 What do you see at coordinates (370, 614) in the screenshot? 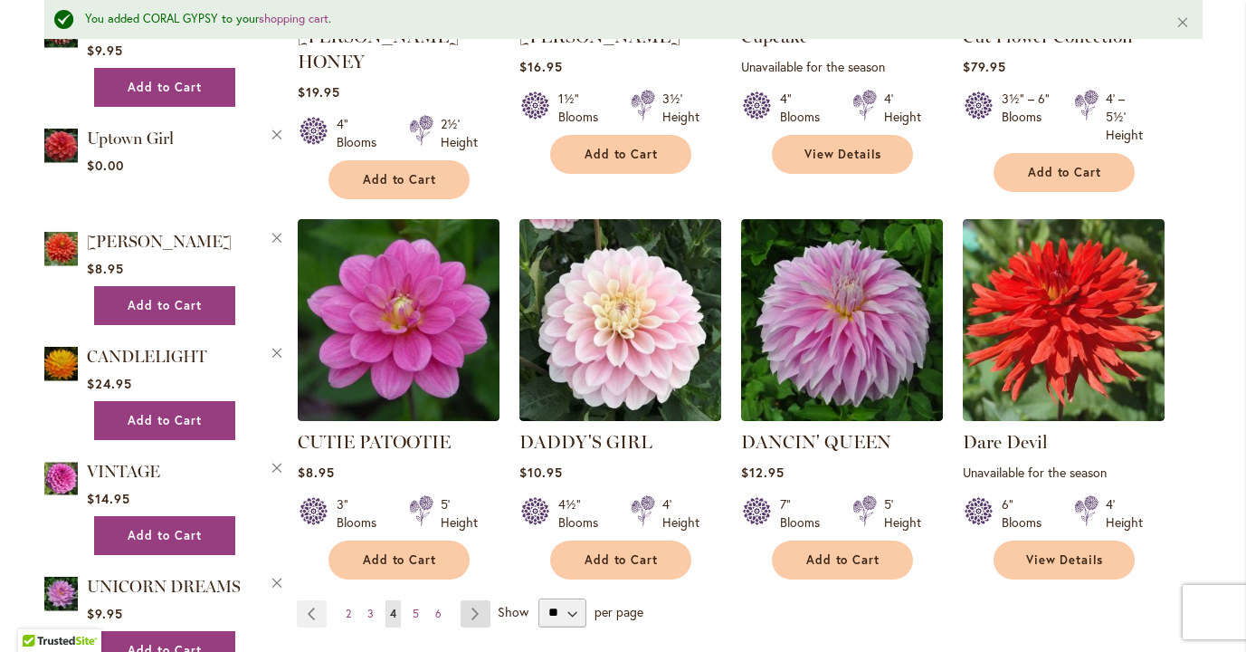
I see `a: 3` at bounding box center [370, 614].